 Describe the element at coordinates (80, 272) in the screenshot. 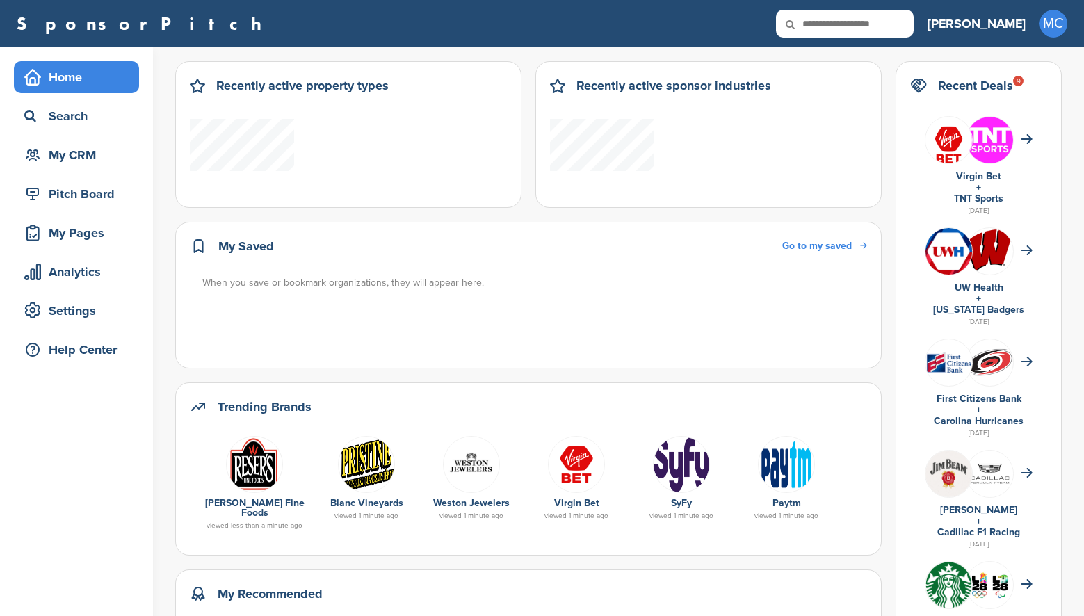

I see `div: Analytics` at that location.